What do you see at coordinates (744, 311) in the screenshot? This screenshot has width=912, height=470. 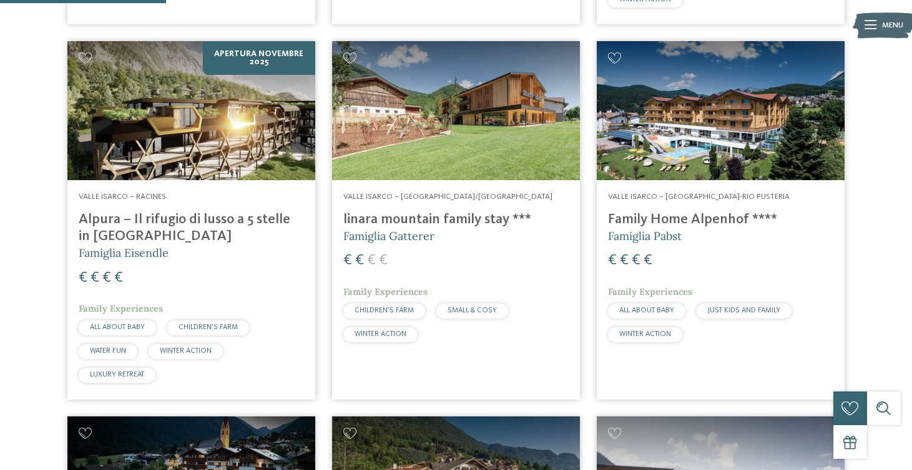 I see `span: JUST KIDS AND FAMILY` at bounding box center [744, 311].